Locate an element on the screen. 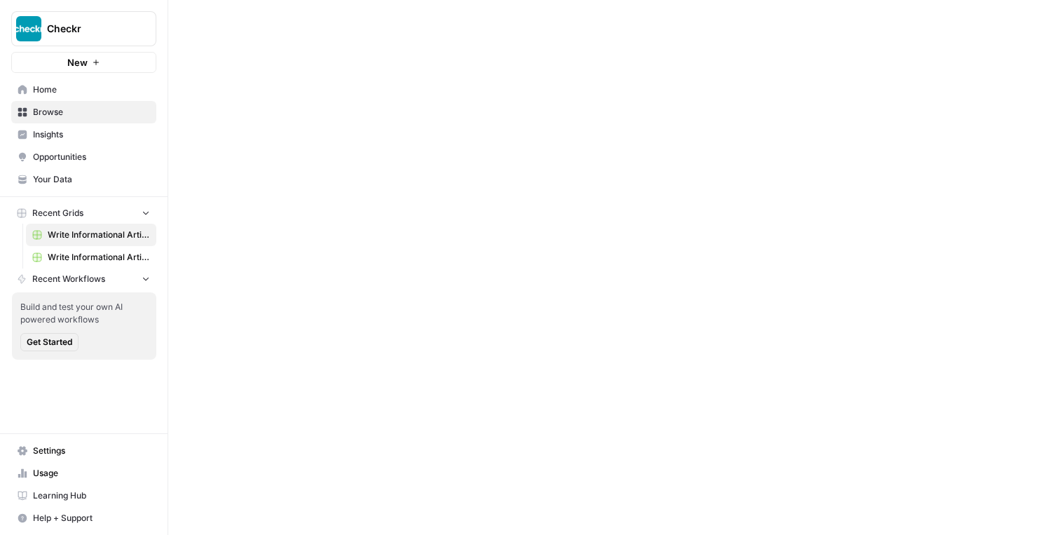  span: Help + Support is located at coordinates (91, 518).